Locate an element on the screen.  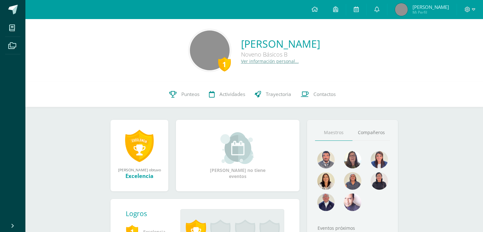
a: Compañeros is located at coordinates (372, 133).